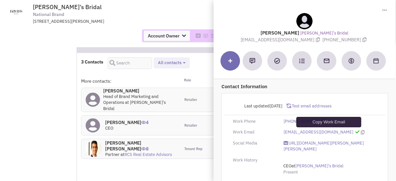  What do you see at coordinates (258, 106) in the screenshot?
I see `div: Last updated` at bounding box center [258, 106].